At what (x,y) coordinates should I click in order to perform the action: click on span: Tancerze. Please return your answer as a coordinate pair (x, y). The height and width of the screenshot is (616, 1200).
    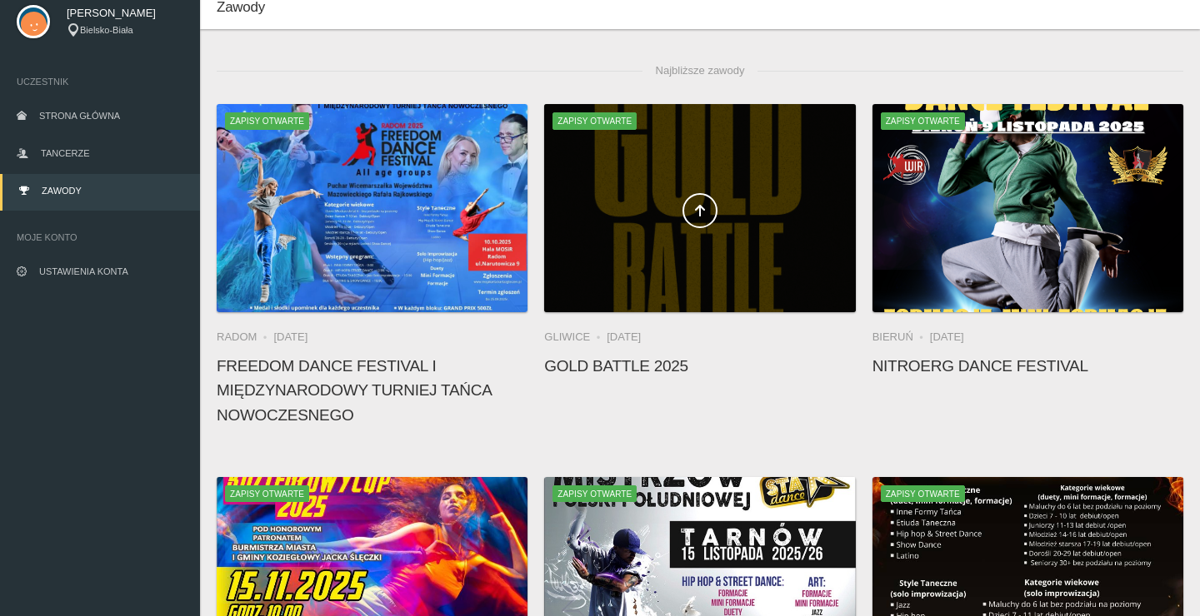
    Looking at the image, I should click on (65, 153).